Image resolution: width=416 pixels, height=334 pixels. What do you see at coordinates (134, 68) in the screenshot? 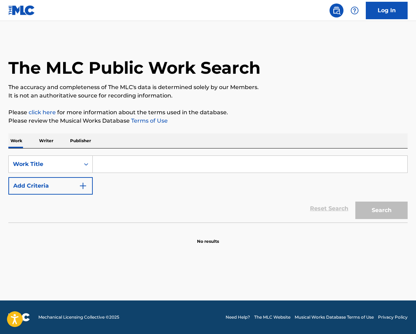
I see `h1: The MLC Public Work Search` at bounding box center [134, 68].